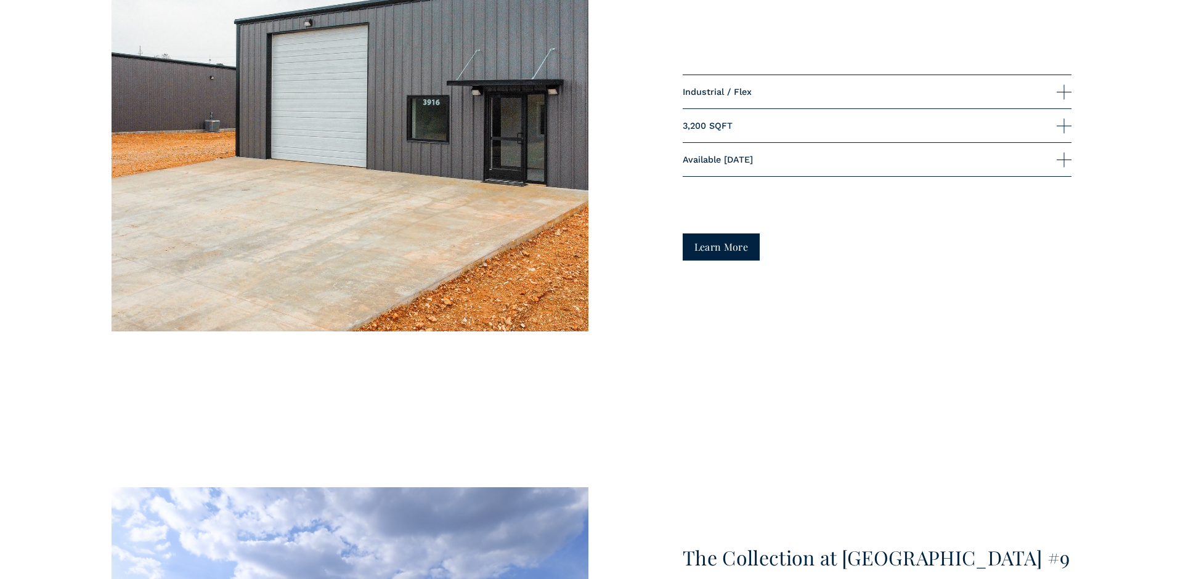  What do you see at coordinates (869, 92) in the screenshot?
I see `span: Industrial / Flex` at bounding box center [869, 92].